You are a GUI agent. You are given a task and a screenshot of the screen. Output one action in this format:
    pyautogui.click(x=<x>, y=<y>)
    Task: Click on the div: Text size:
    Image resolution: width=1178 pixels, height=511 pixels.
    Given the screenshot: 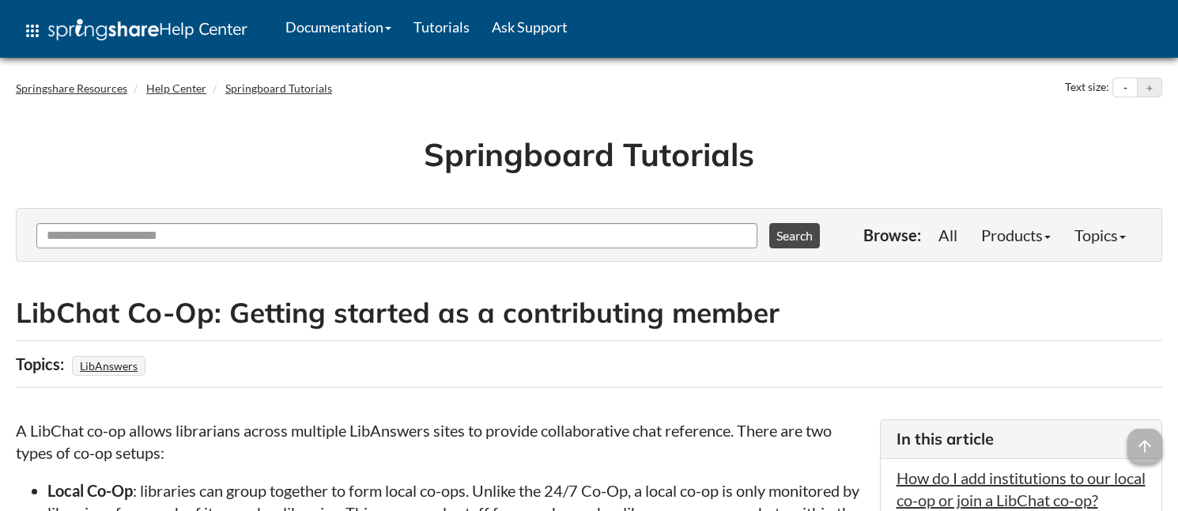 What is the action you would take?
    pyautogui.click(x=1087, y=88)
    